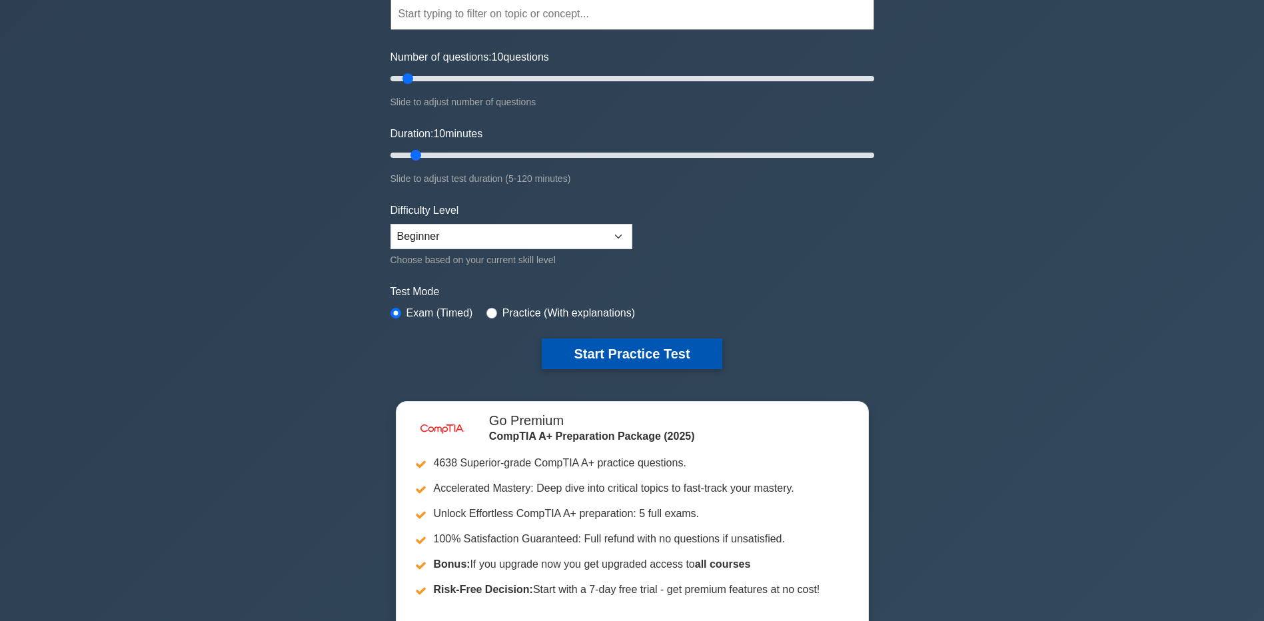 The width and height of the screenshot is (1264, 621). Describe the element at coordinates (440, 313) in the screenshot. I see `label: Exam (Timed)` at that location.